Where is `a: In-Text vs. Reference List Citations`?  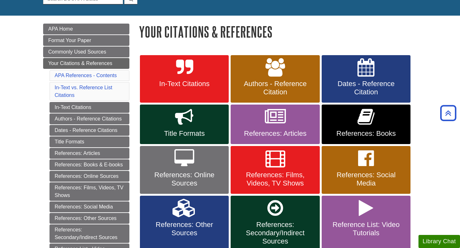 a: In-Text vs. Reference List Citations is located at coordinates (83, 91).